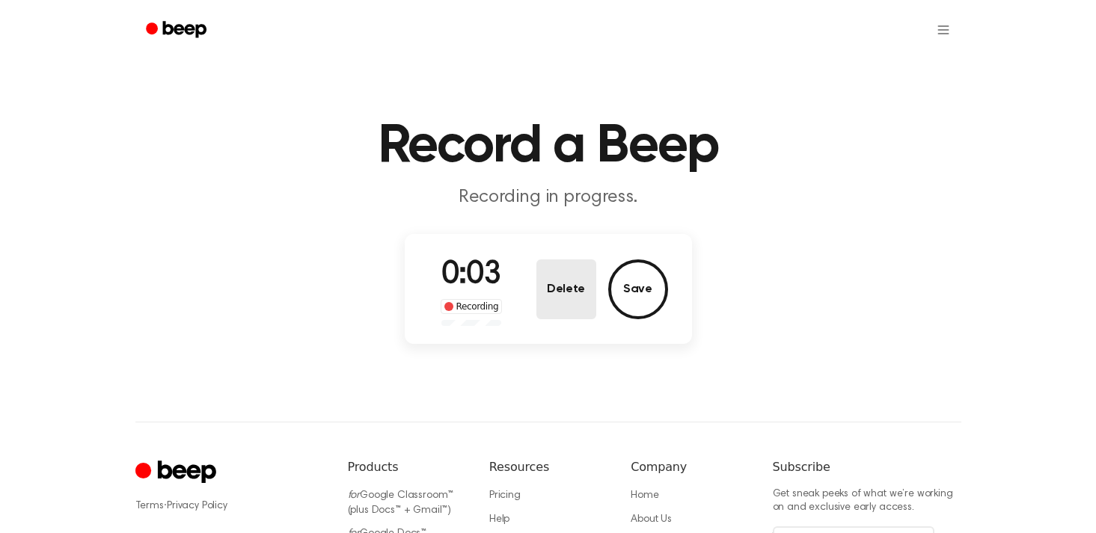 This screenshot has width=1096, height=533. What do you see at coordinates (943, 30) in the screenshot?
I see `button: Open menu` at bounding box center [943, 30].